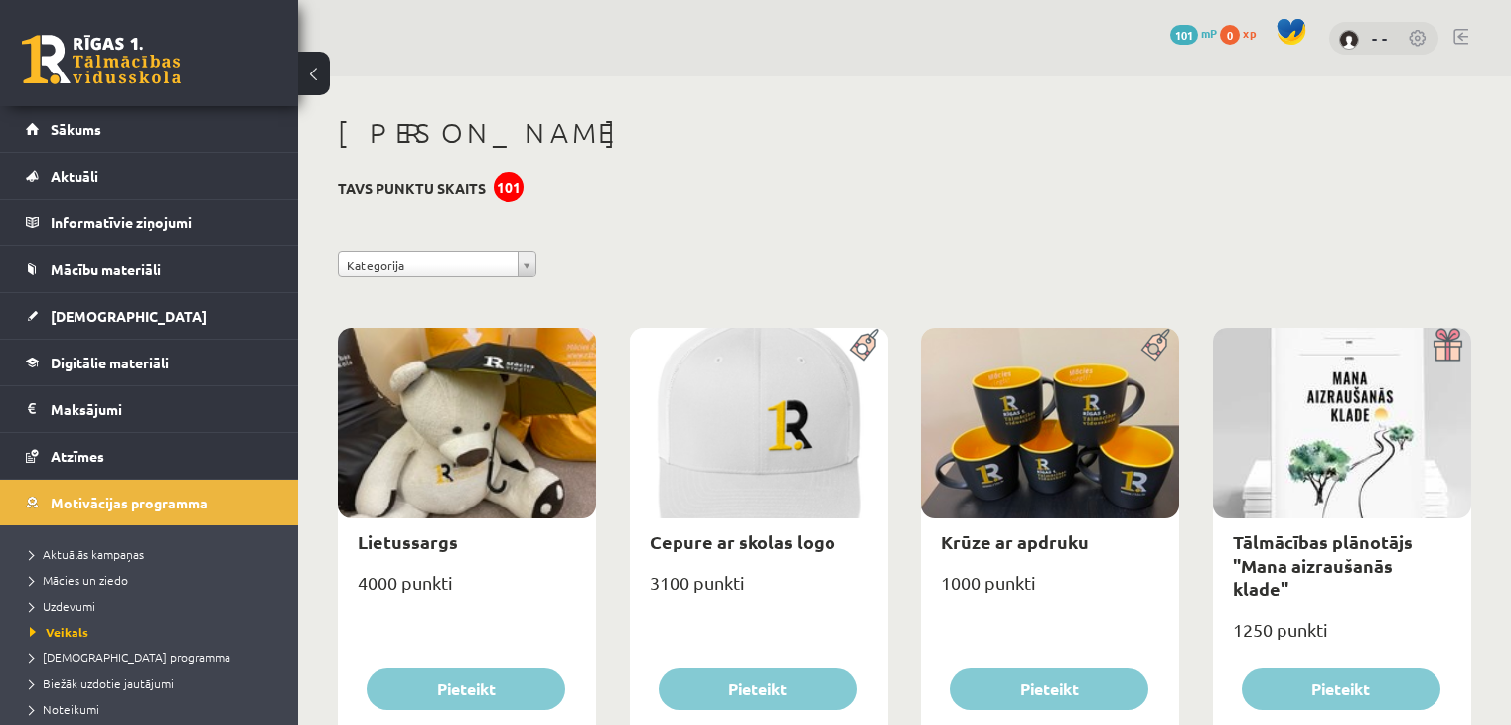  I want to click on a: Veikals, so click(154, 632).